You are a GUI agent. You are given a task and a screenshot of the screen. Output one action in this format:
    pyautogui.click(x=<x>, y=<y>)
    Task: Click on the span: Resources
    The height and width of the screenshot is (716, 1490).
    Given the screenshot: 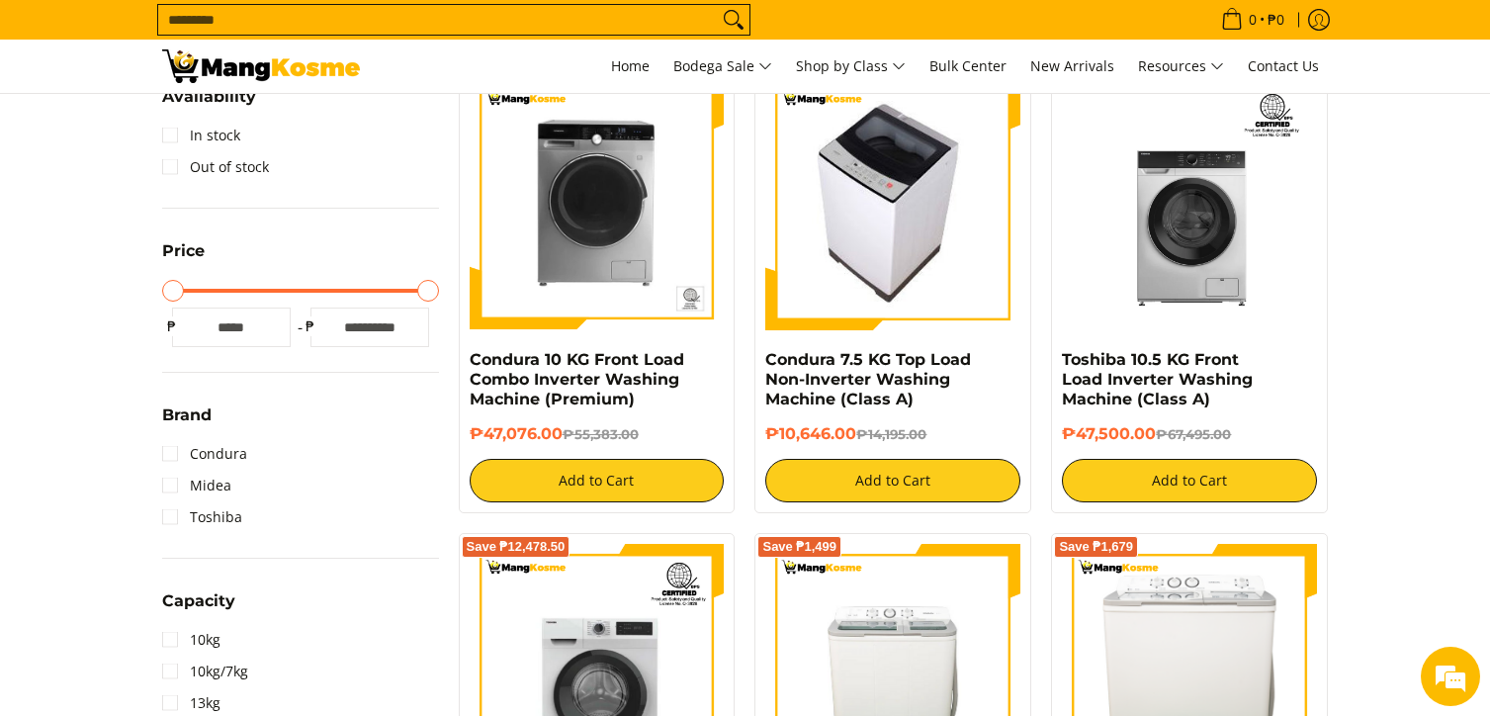 What is the action you would take?
    pyautogui.click(x=1181, y=66)
    